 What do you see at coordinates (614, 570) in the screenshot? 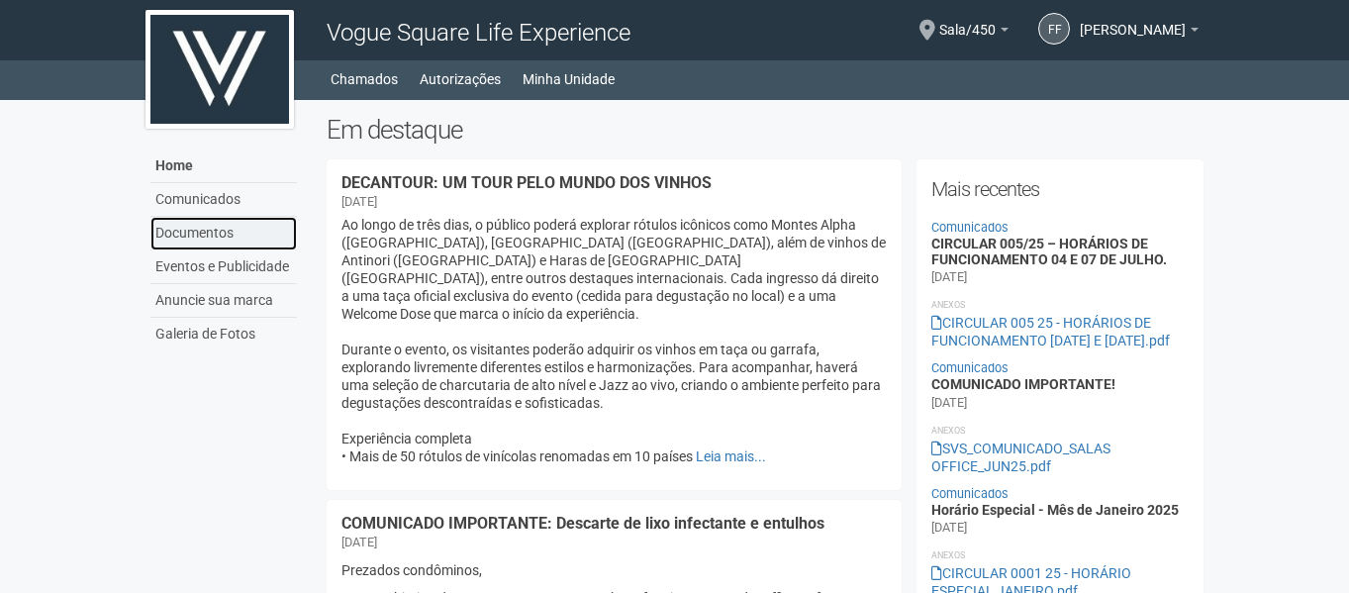
I see `p: Prezados condôminos,` at bounding box center [614, 570].